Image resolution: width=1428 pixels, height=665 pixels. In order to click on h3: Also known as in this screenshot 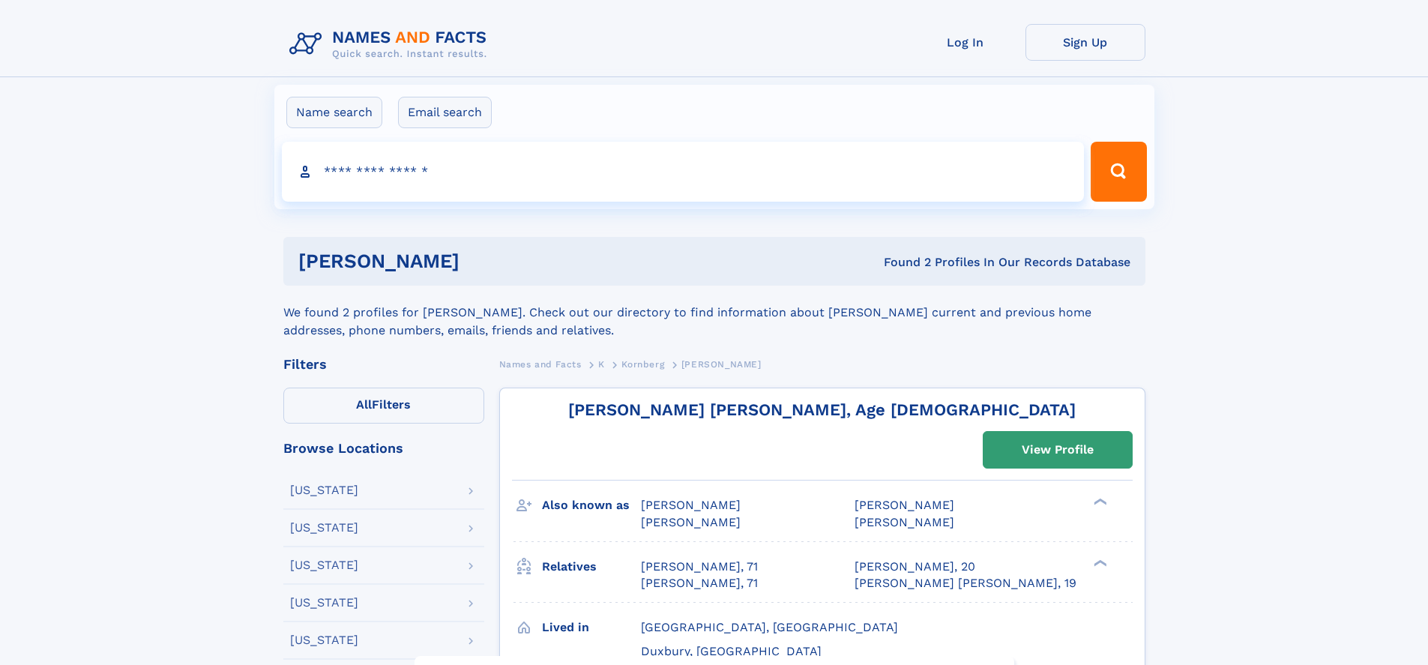, I will do `click(591, 505)`.